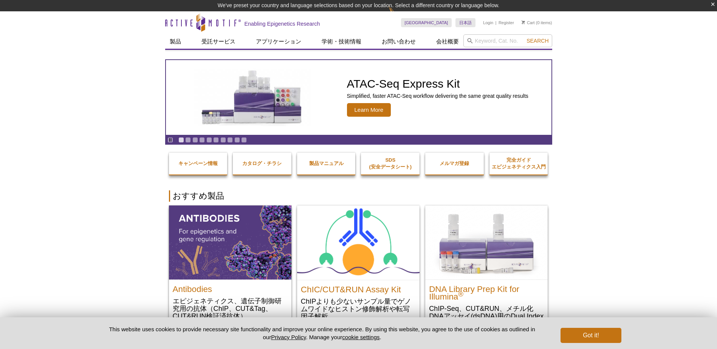 This screenshot has height=349, width=717. What do you see at coordinates (326, 164) in the screenshot?
I see `a: 製品マニュアル` at bounding box center [326, 164].